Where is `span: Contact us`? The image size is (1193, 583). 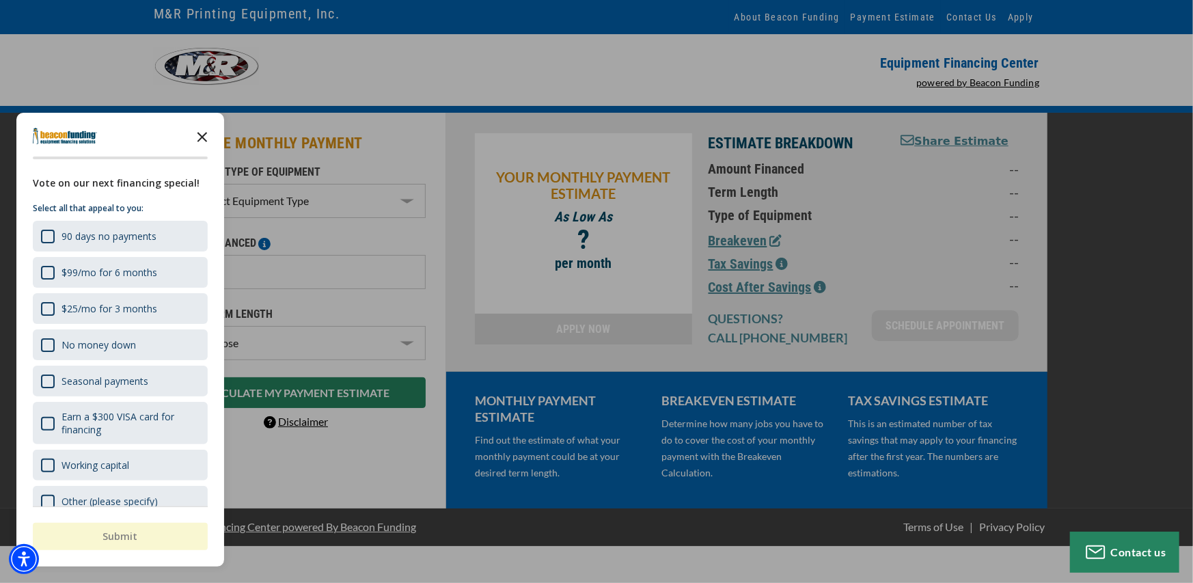 span: Contact us is located at coordinates (1139, 552).